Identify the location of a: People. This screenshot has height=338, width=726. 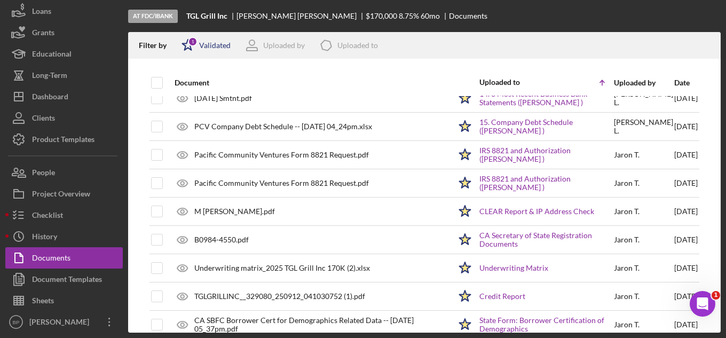
(64, 172).